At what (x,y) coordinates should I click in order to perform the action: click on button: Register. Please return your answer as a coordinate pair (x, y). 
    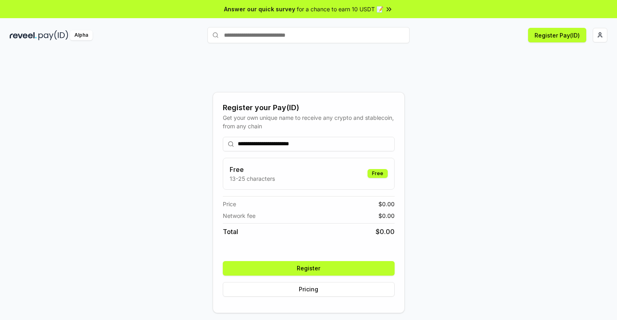
    Looking at the image, I should click on (308, 269).